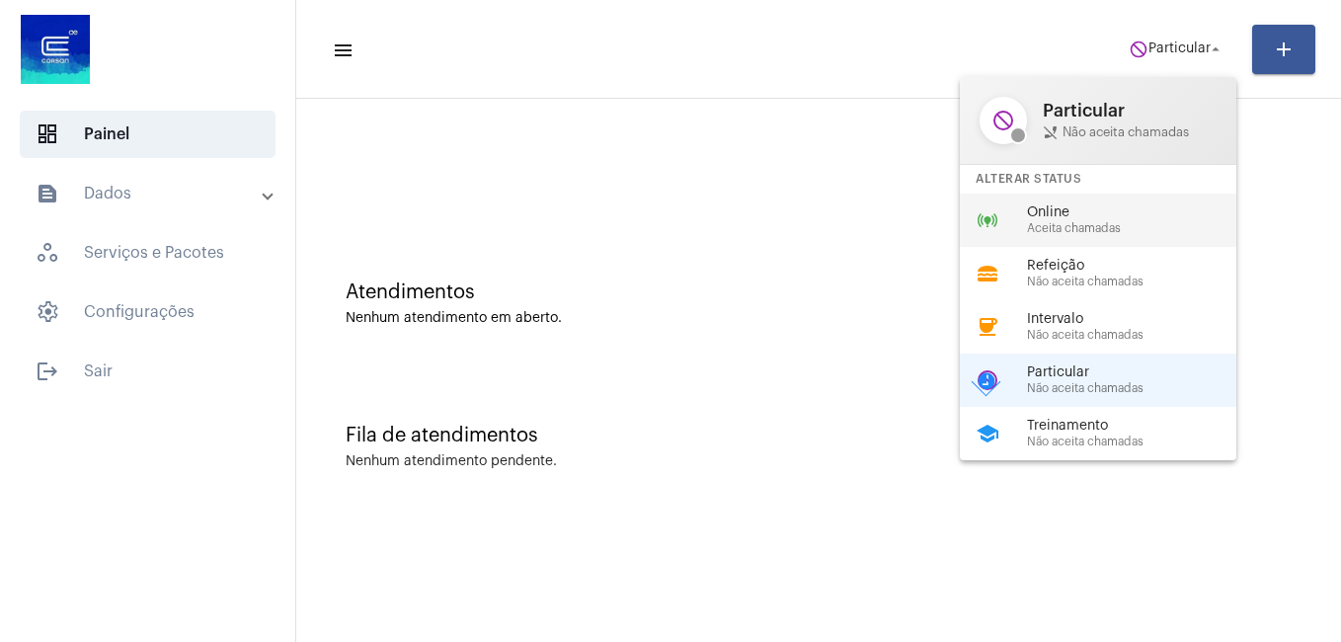 The image size is (1341, 642). I want to click on mat-icon: check_circle, so click(987, 382).